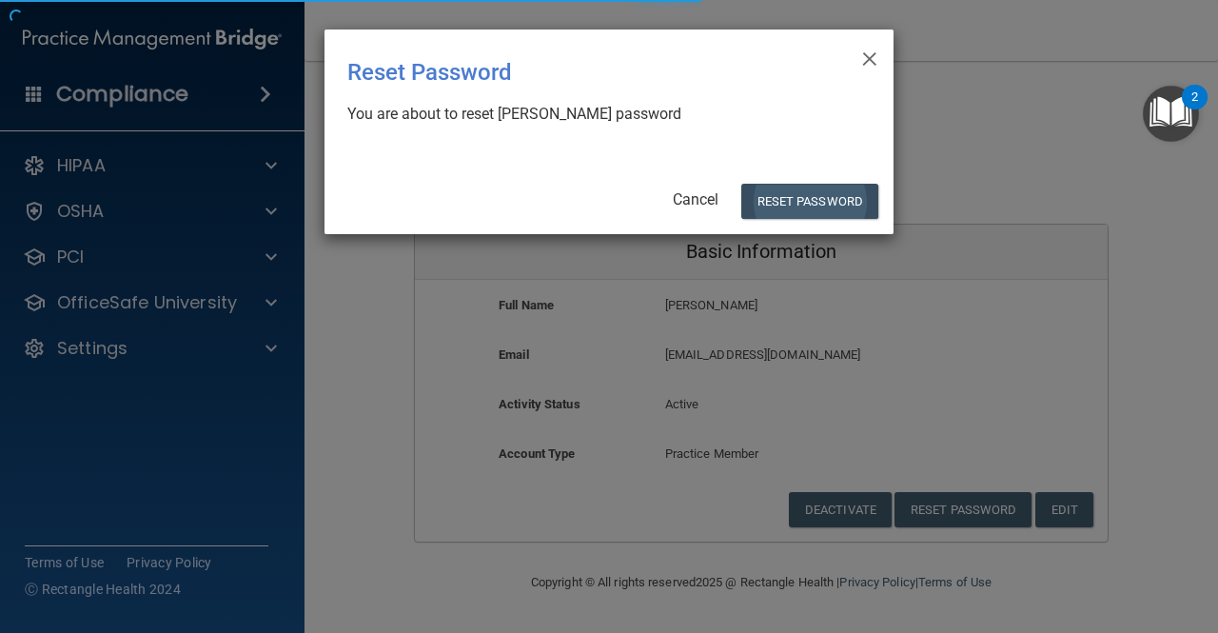 This screenshot has height=633, width=1218. I want to click on button: Open Resource Center, 2 new notifications, so click(1170, 113).